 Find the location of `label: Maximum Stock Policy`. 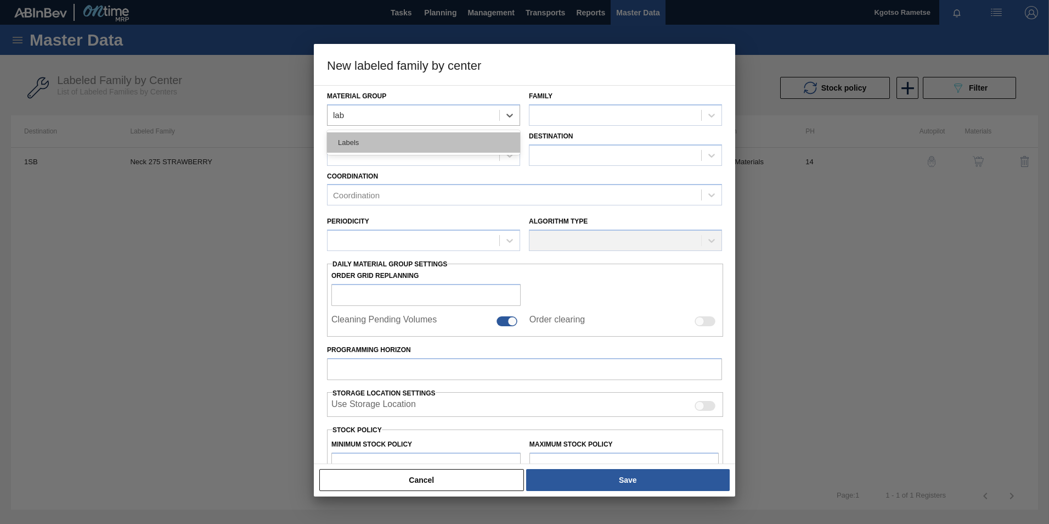

label: Maximum Stock Policy is located at coordinates (571, 444).